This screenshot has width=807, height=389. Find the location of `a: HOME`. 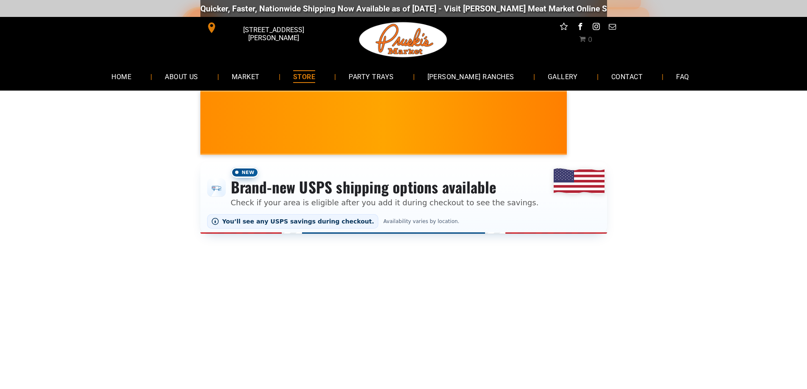

a: HOME is located at coordinates (121, 76).